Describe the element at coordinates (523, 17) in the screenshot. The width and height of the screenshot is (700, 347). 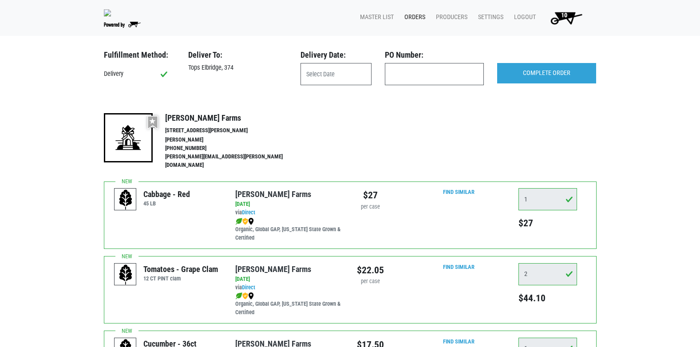
I see `a: Logout` at that location.